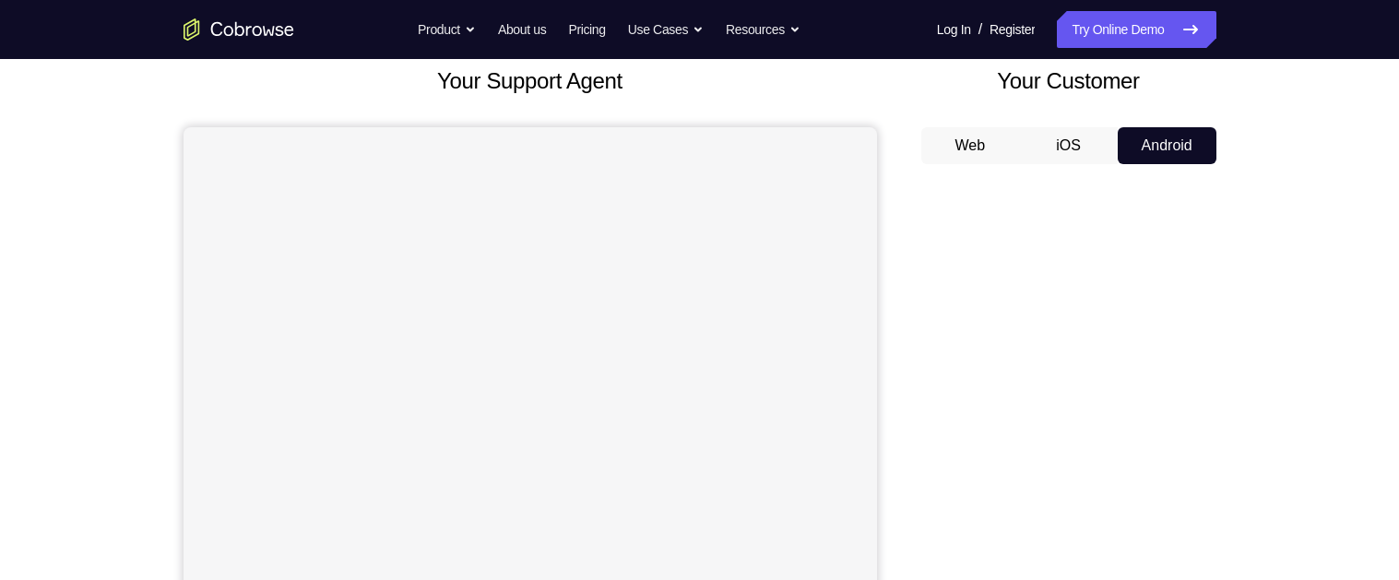  Describe the element at coordinates (763, 30) in the screenshot. I see `button: Resources` at that location.